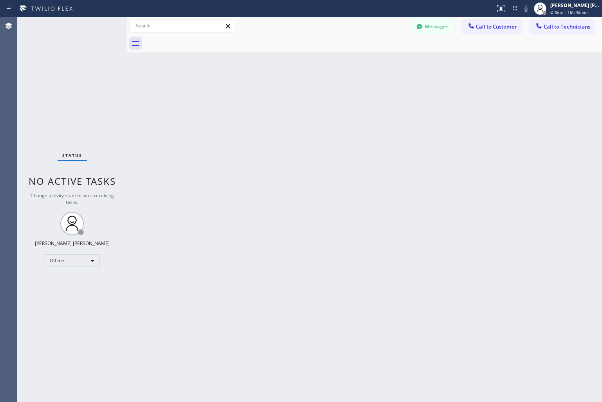 The image size is (602, 402). What do you see at coordinates (562, 27) in the screenshot?
I see `button: Call to Technicians` at bounding box center [562, 27].